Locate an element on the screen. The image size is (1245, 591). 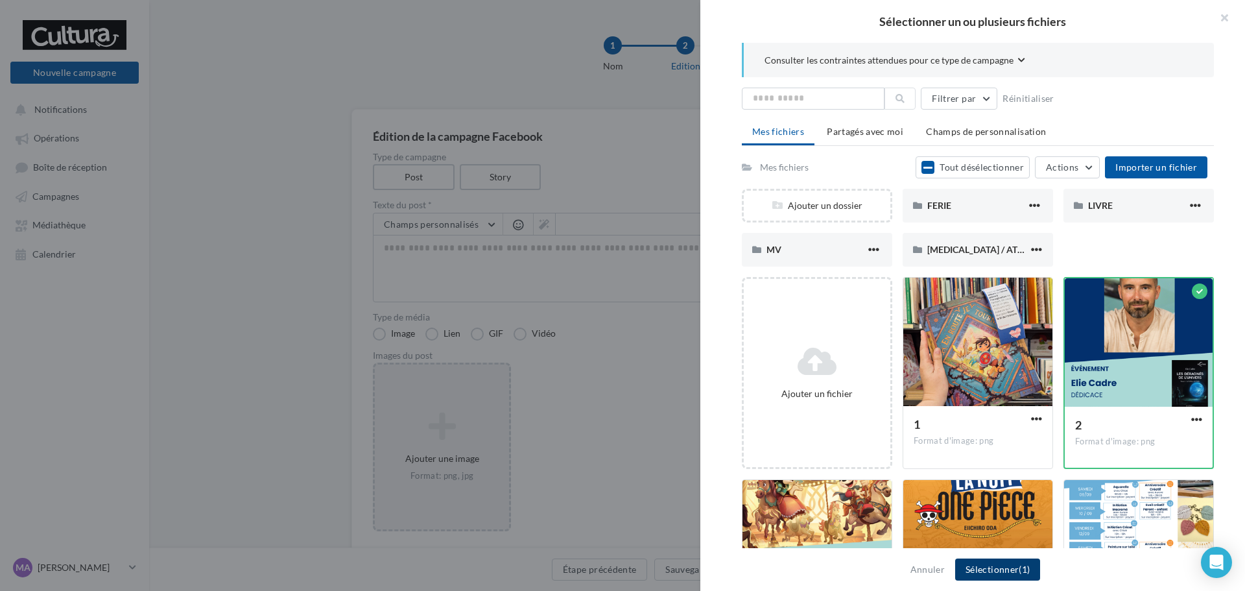
button: Importer un fichier is located at coordinates (1156, 167).